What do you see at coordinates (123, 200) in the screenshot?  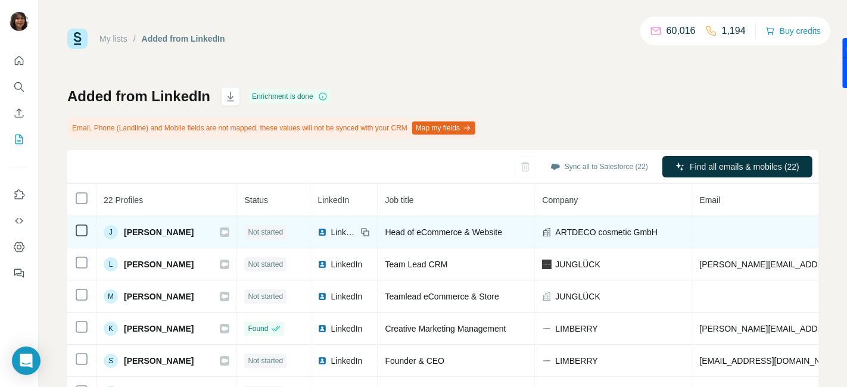 I see `span: 22 Profiles` at bounding box center [123, 200].